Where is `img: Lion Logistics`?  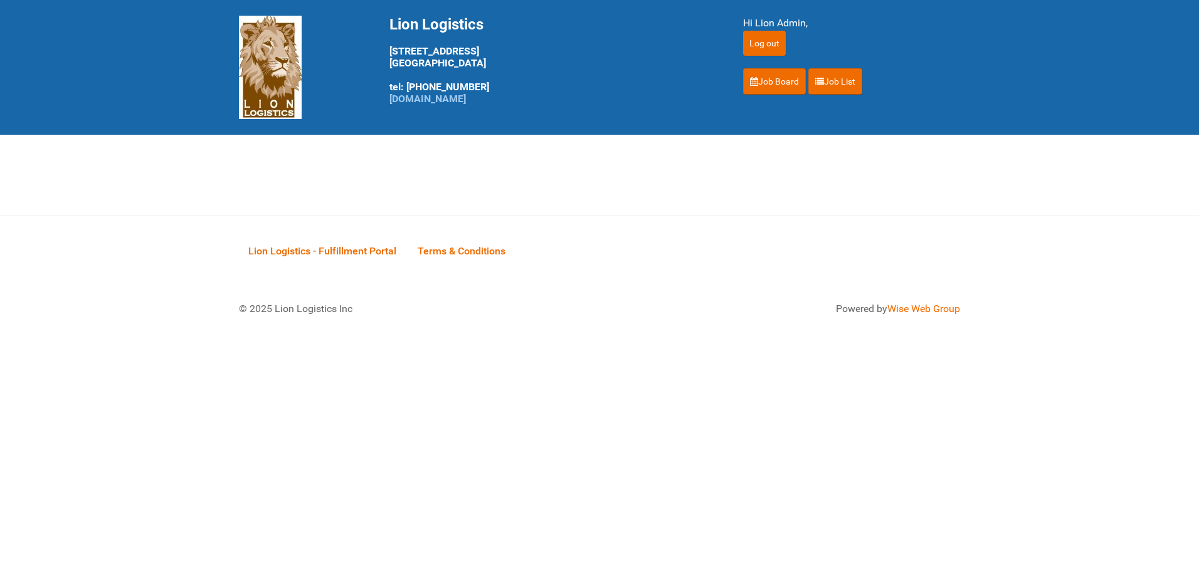
img: Lion Logistics is located at coordinates (270, 67).